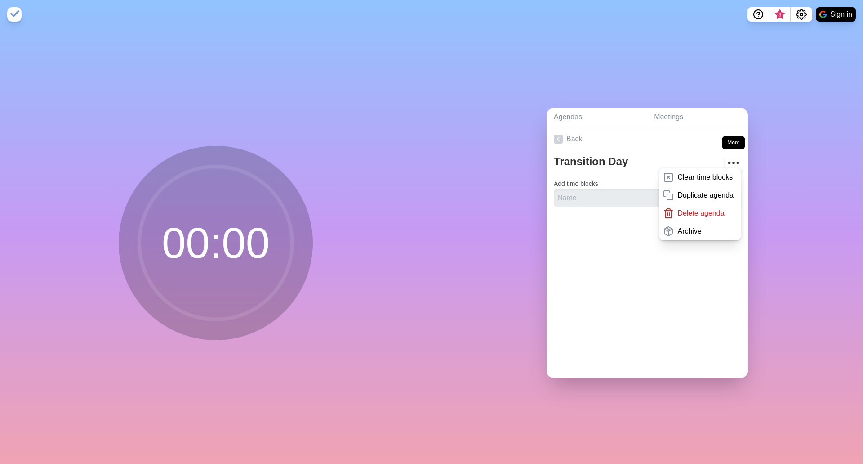 The height and width of the screenshot is (464, 863). I want to click on p: Archive, so click(689, 231).